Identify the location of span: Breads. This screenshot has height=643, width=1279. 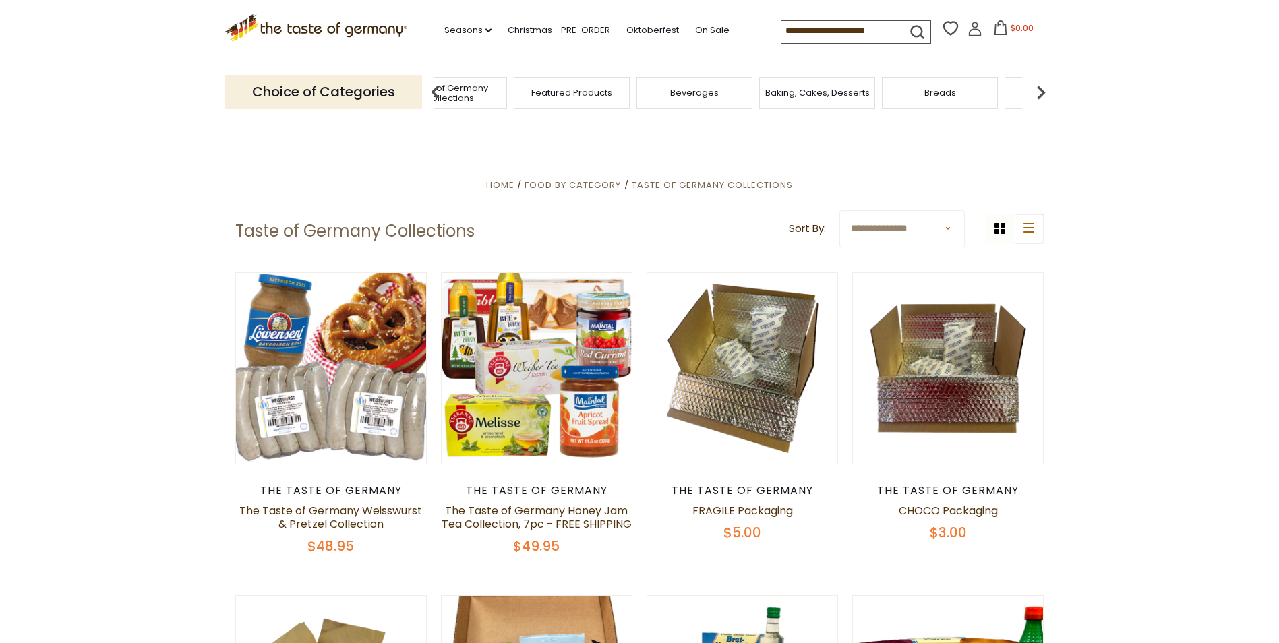
(940, 92).